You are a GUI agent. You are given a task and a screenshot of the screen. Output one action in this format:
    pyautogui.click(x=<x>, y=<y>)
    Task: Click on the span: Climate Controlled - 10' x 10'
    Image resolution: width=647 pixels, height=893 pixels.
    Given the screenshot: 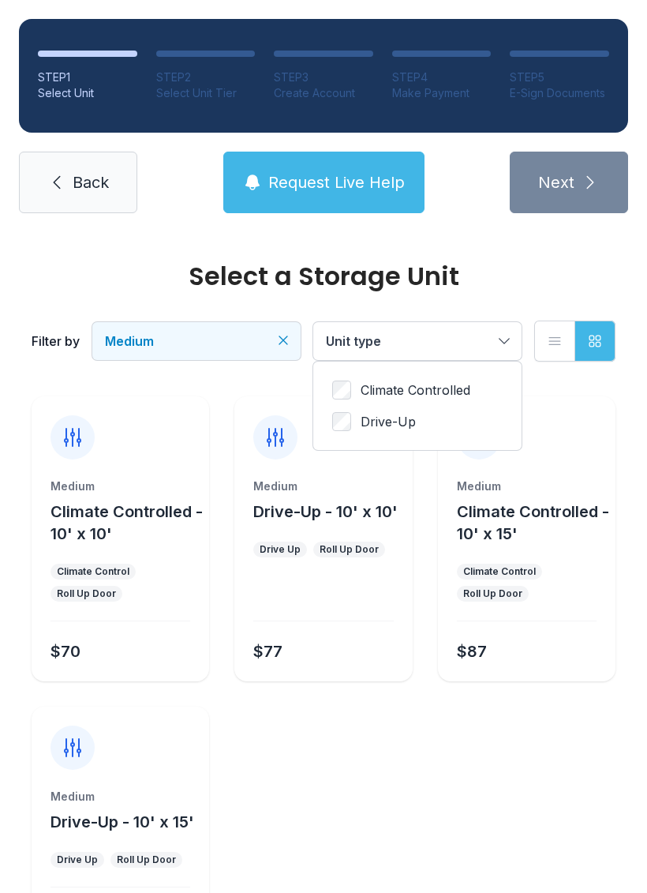 What is the action you would take?
    pyautogui.click(x=126, y=522)
    